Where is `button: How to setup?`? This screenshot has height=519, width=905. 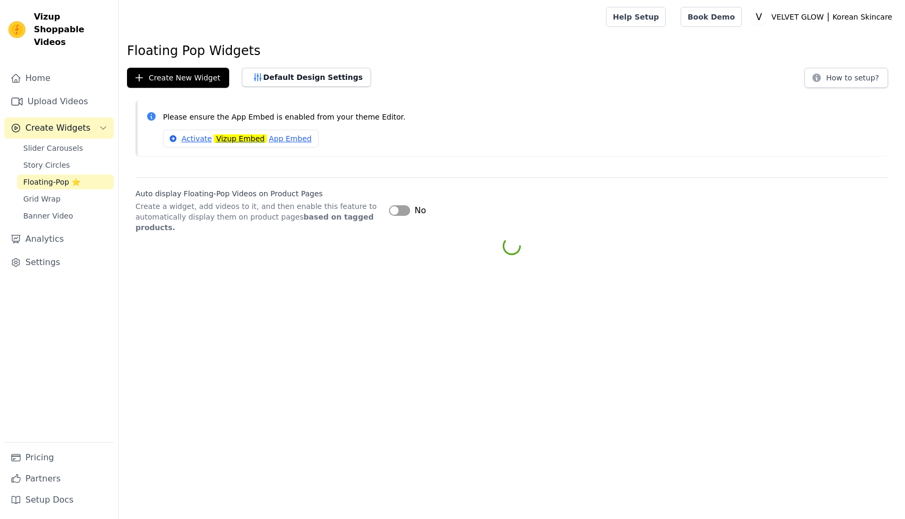 button: How to setup? is located at coordinates (846, 78).